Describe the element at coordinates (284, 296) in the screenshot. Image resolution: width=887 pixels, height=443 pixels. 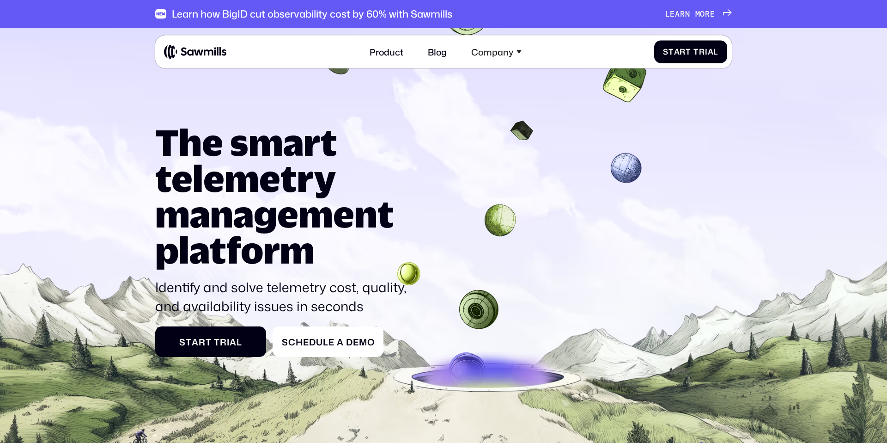
I see `p: Identify and solve telemetry cost, quality, and availability issues in seconds` at that location.